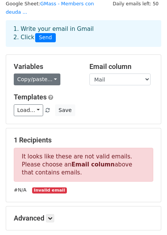 The width and height of the screenshot is (167, 235). I want to click on h5: Variables, so click(46, 67).